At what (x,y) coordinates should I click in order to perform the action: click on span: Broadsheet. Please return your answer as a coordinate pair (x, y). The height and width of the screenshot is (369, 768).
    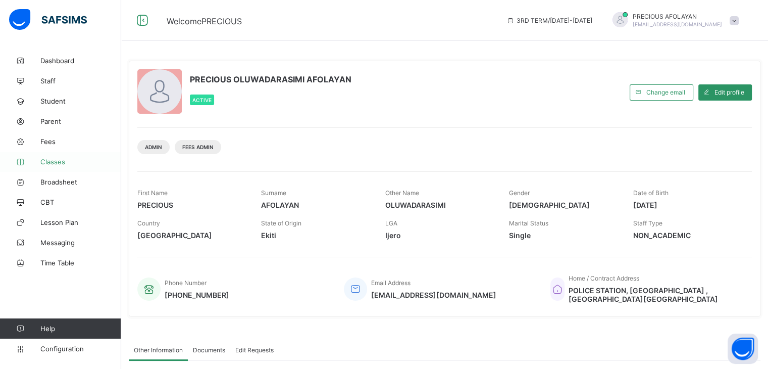
    Looking at the image, I should click on (81, 182).